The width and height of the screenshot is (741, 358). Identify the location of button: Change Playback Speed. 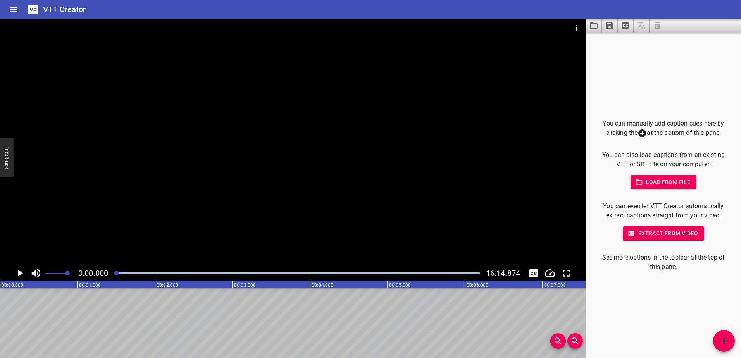
(550, 273).